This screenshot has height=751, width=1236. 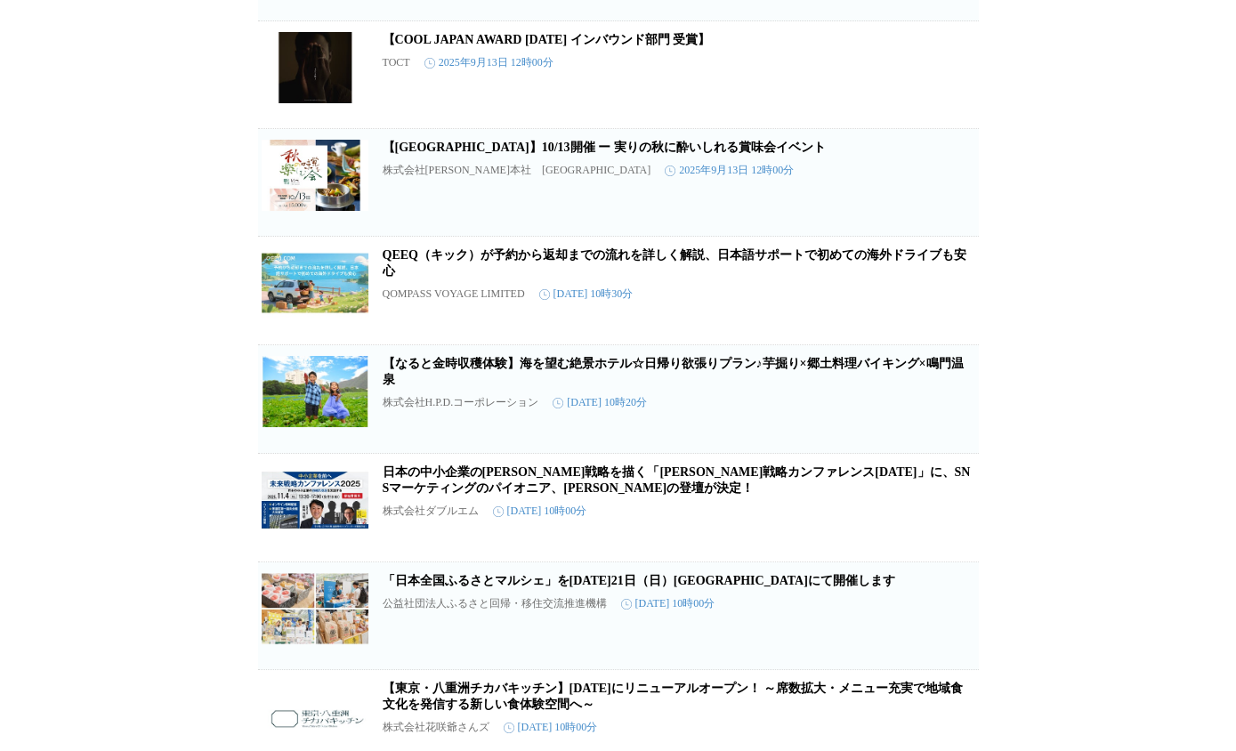 I want to click on img: 【なると金時収穫体験】海を望む絶景ホテル☆日帰り欲張りプラン♪芋掘り×郷土料理バイキング×鳴門温泉, so click(x=315, y=391).